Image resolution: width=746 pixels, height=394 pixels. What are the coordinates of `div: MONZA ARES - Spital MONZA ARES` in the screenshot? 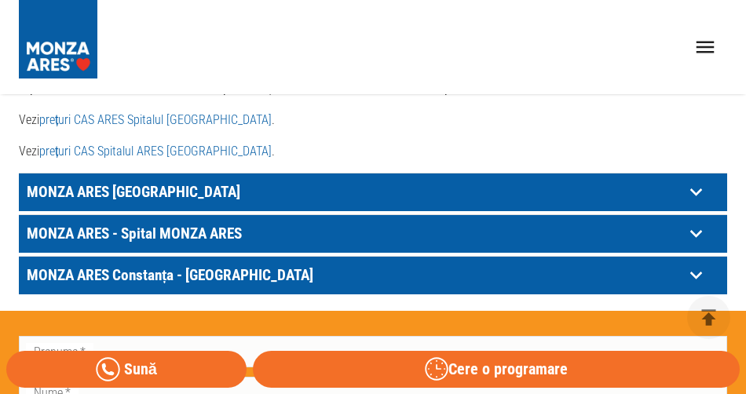 It's located at (373, 234).